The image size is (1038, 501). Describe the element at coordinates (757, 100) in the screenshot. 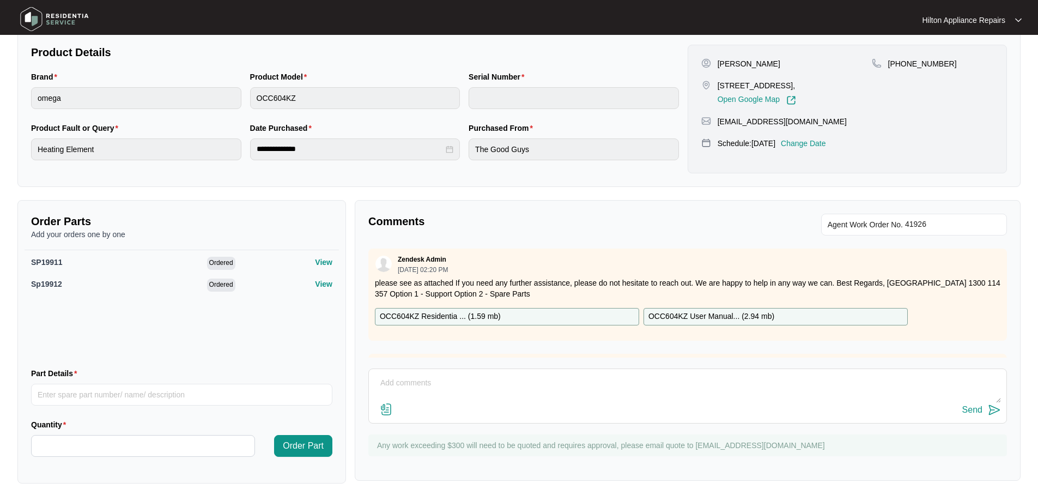

I see `a: Open Google Map` at that location.